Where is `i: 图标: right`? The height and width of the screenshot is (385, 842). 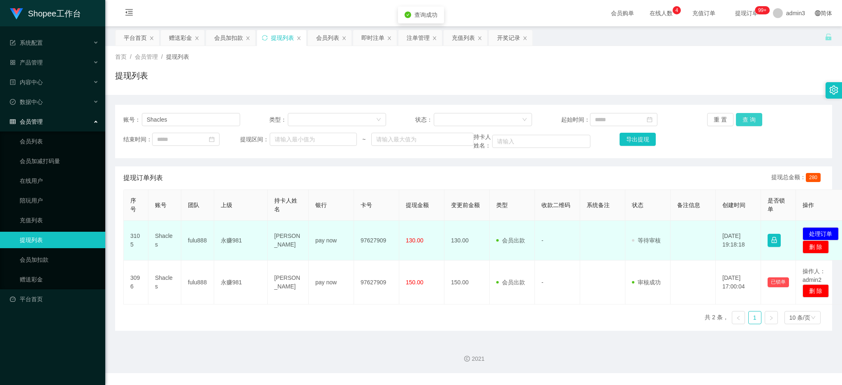 i: 图标: right is located at coordinates (772, 318).